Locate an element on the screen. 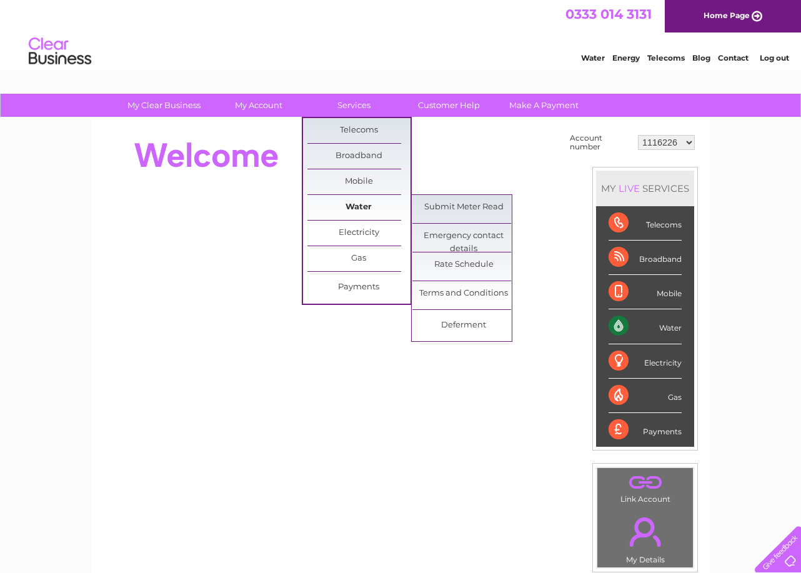 Image resolution: width=801 pixels, height=573 pixels. a: 0333 014 3131 is located at coordinates (609, 14).